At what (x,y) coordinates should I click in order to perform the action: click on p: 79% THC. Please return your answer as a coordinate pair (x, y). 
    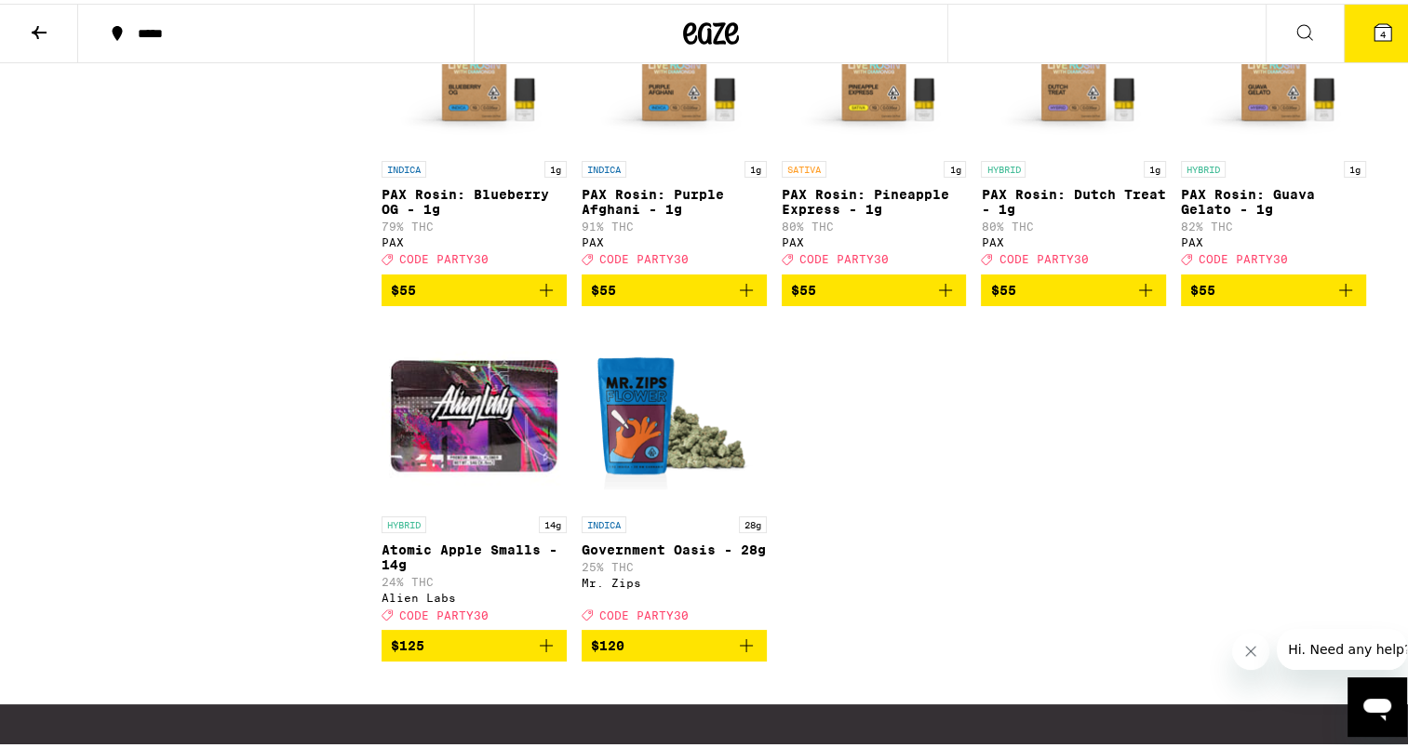
    Looking at the image, I should click on (474, 222).